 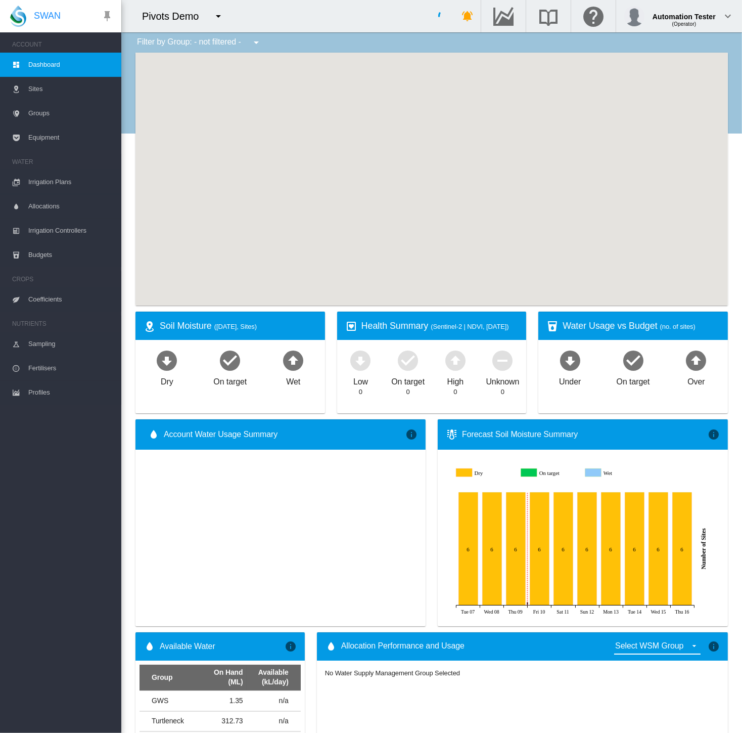 I want to click on div: Pivots Demo, so click(x=175, y=16).